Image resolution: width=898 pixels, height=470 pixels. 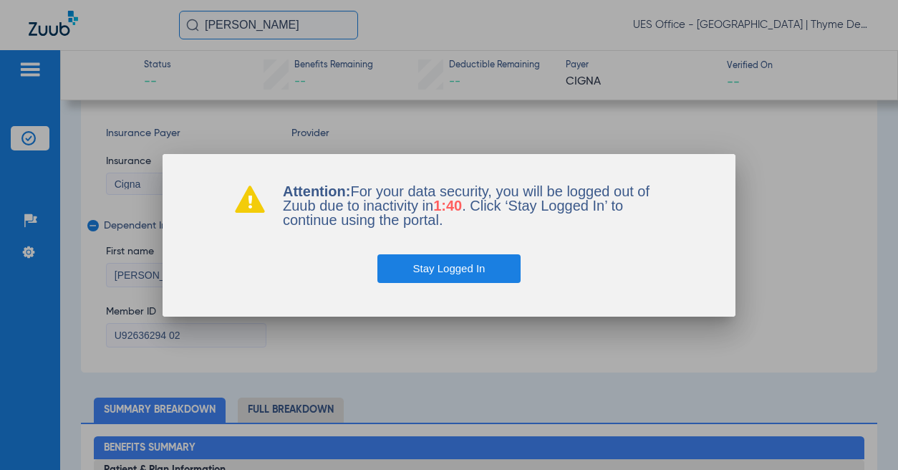 I want to click on p: For your data security, you will be logged out of Zuub due to inactivity in . Click ‘Stay Logged ..., so click(x=473, y=206).